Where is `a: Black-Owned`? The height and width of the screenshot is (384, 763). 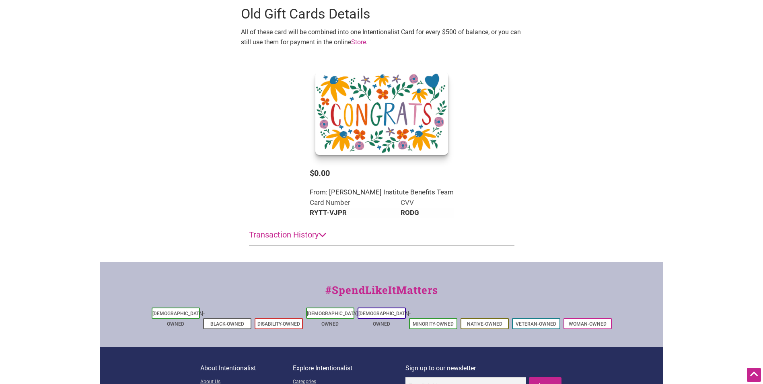
a: Black-Owned is located at coordinates (227, 324).